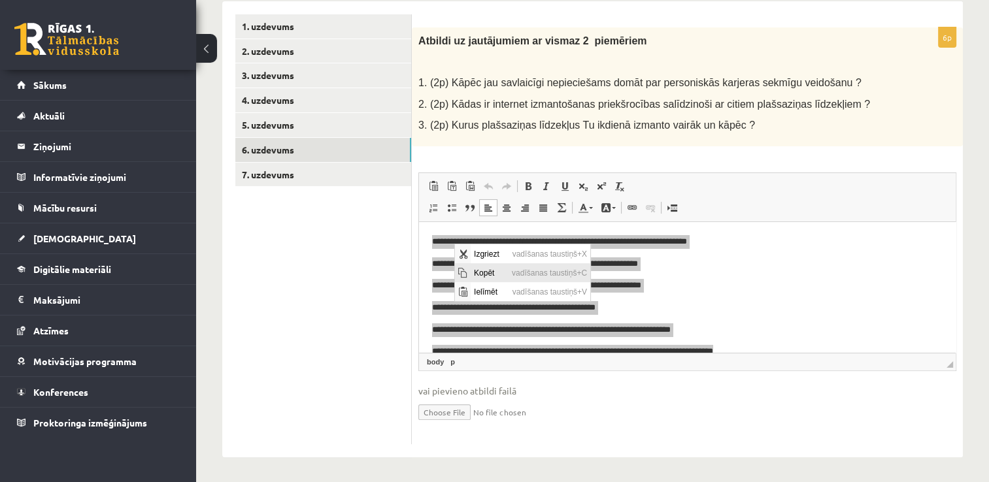  I want to click on a: Saite (vadīšanas taustiņš+K), so click(632, 208).